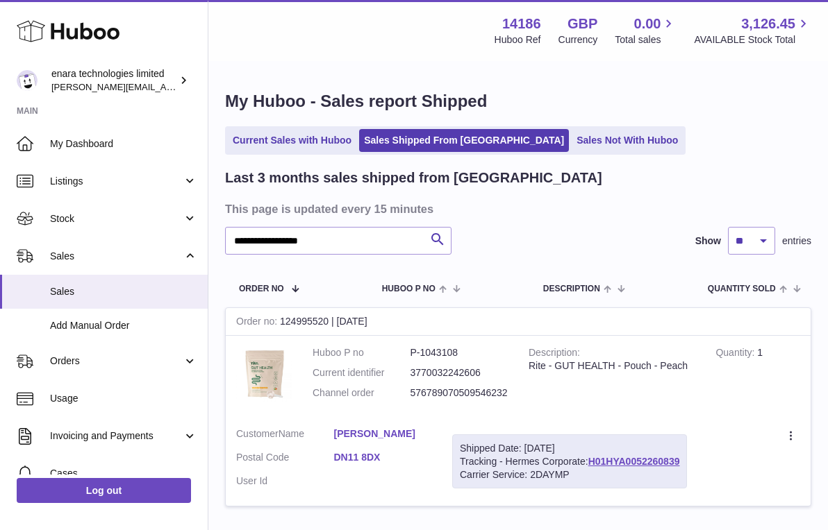 Image resolution: width=828 pixels, height=530 pixels. What do you see at coordinates (285, 481) in the screenshot?
I see `dt: User Id` at bounding box center [285, 481].